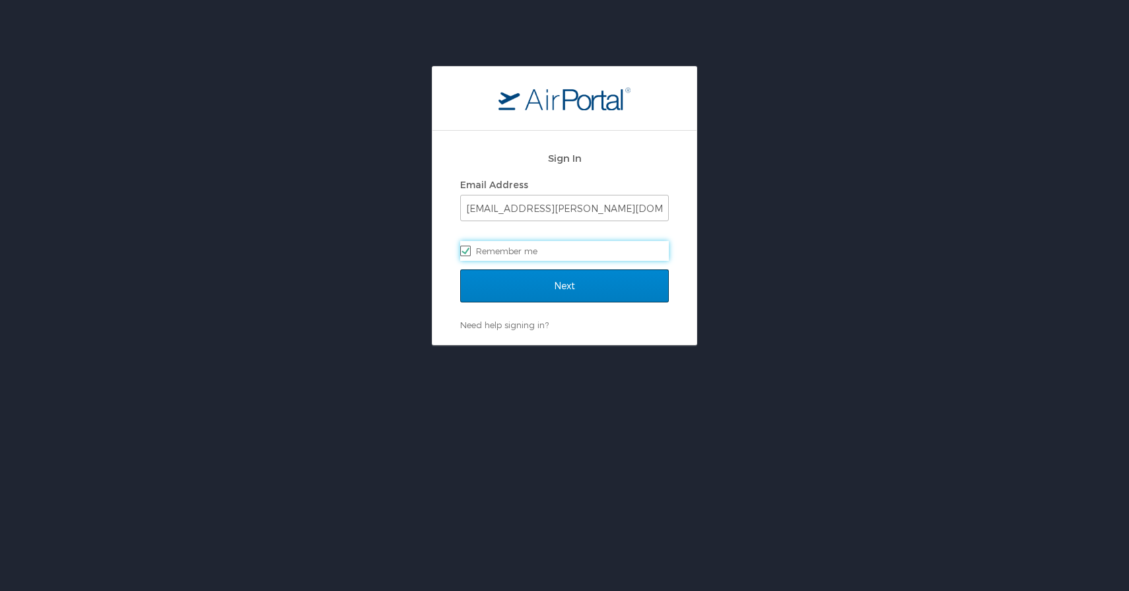  I want to click on img: logo, so click(564, 98).